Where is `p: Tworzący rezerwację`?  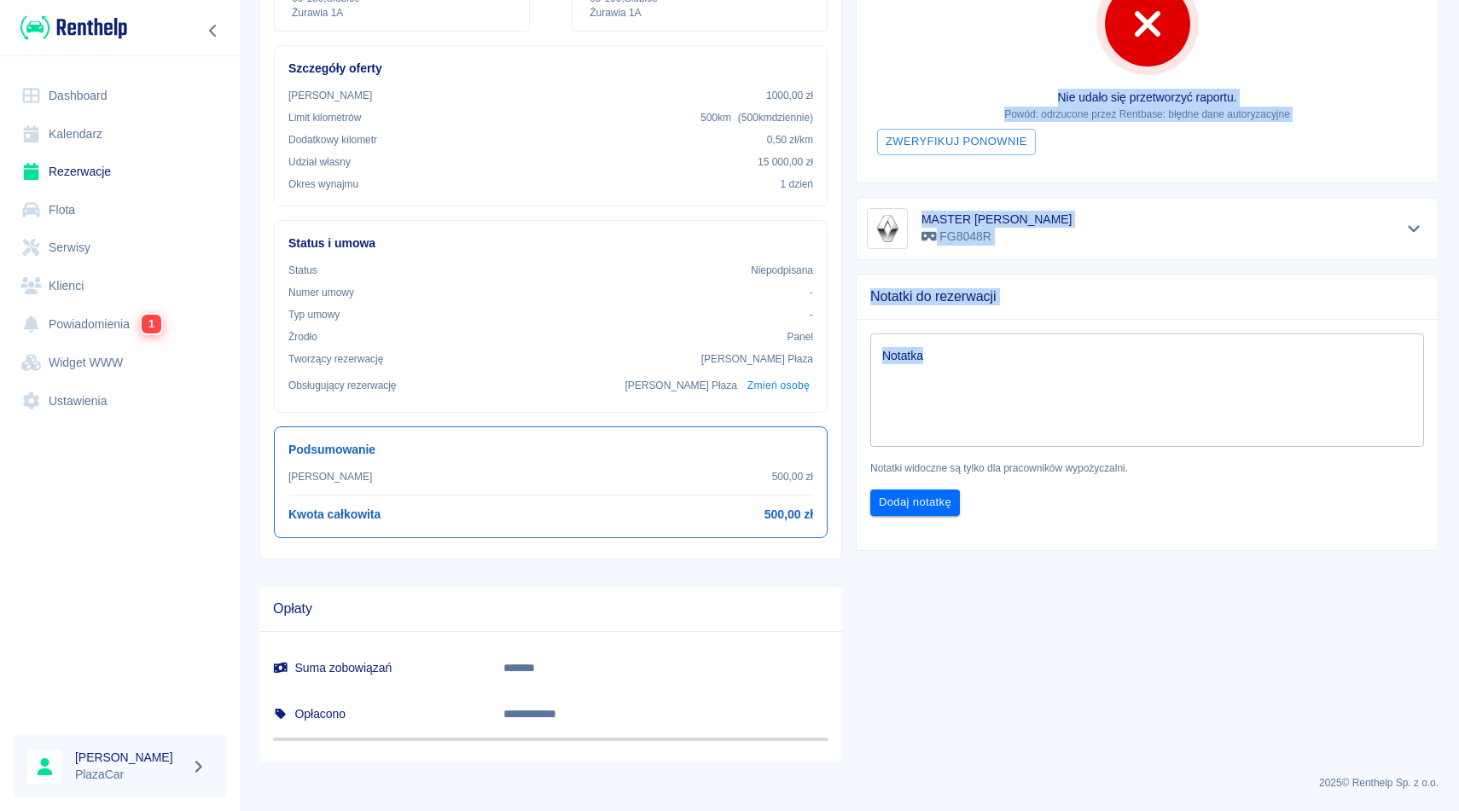 p: Tworzący rezerwację is located at coordinates (335, 359).